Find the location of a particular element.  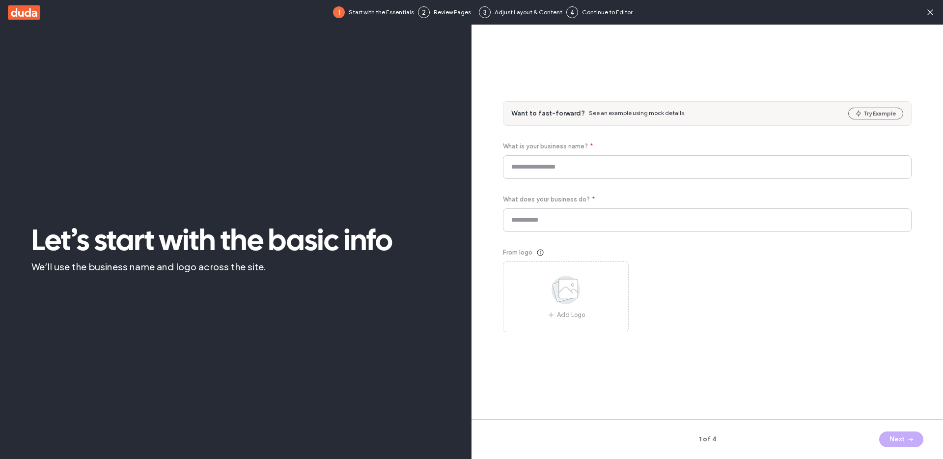

span: What is your business name? is located at coordinates (545, 146).